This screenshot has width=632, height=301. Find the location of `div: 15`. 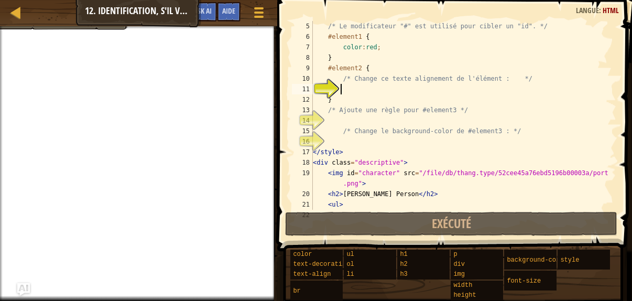

div: 15 is located at coordinates (302, 131).